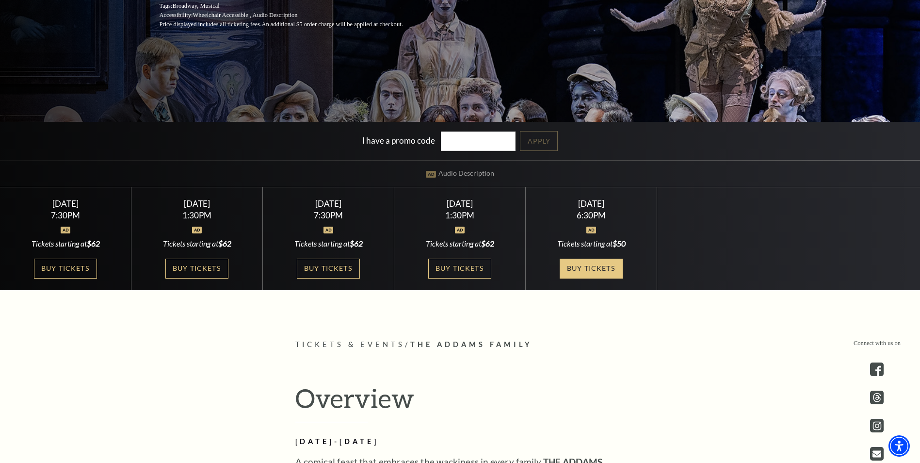 The width and height of the screenshot is (920, 463). I want to click on span: Tickets & Events, so click(350, 344).